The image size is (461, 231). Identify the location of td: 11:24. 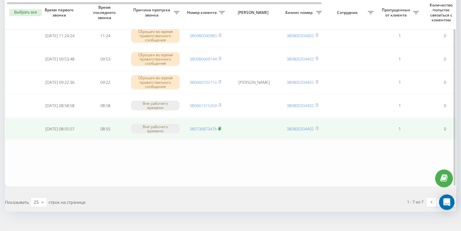
(105, 36).